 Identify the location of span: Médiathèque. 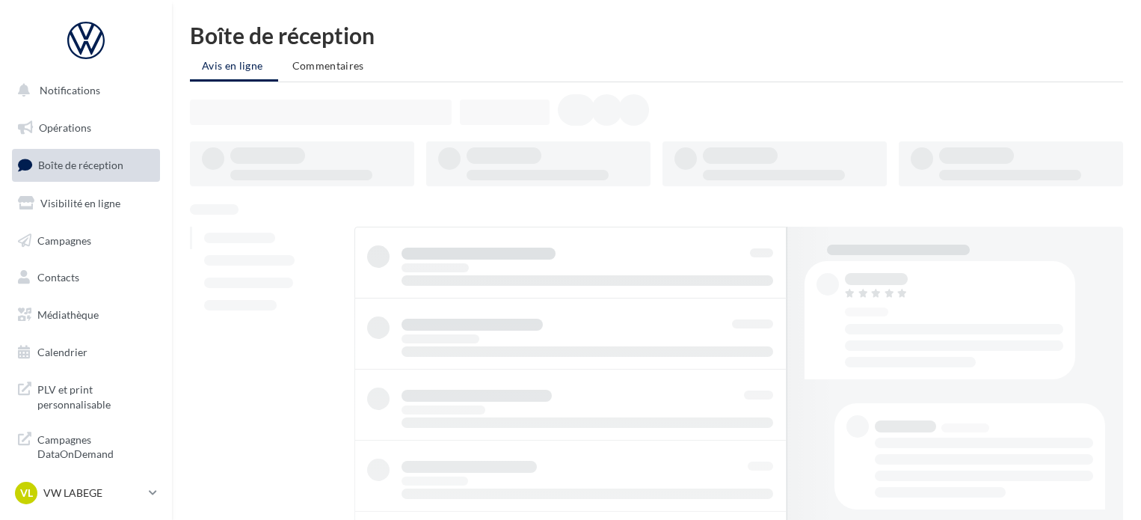
(68, 314).